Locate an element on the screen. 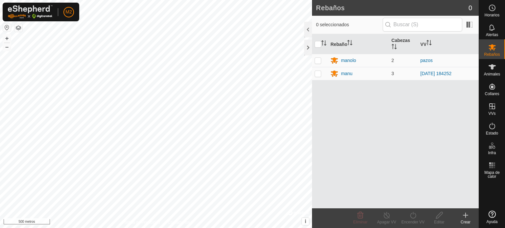 This screenshot has width=505, height=228. font: Mapa de calor is located at coordinates (492, 175).